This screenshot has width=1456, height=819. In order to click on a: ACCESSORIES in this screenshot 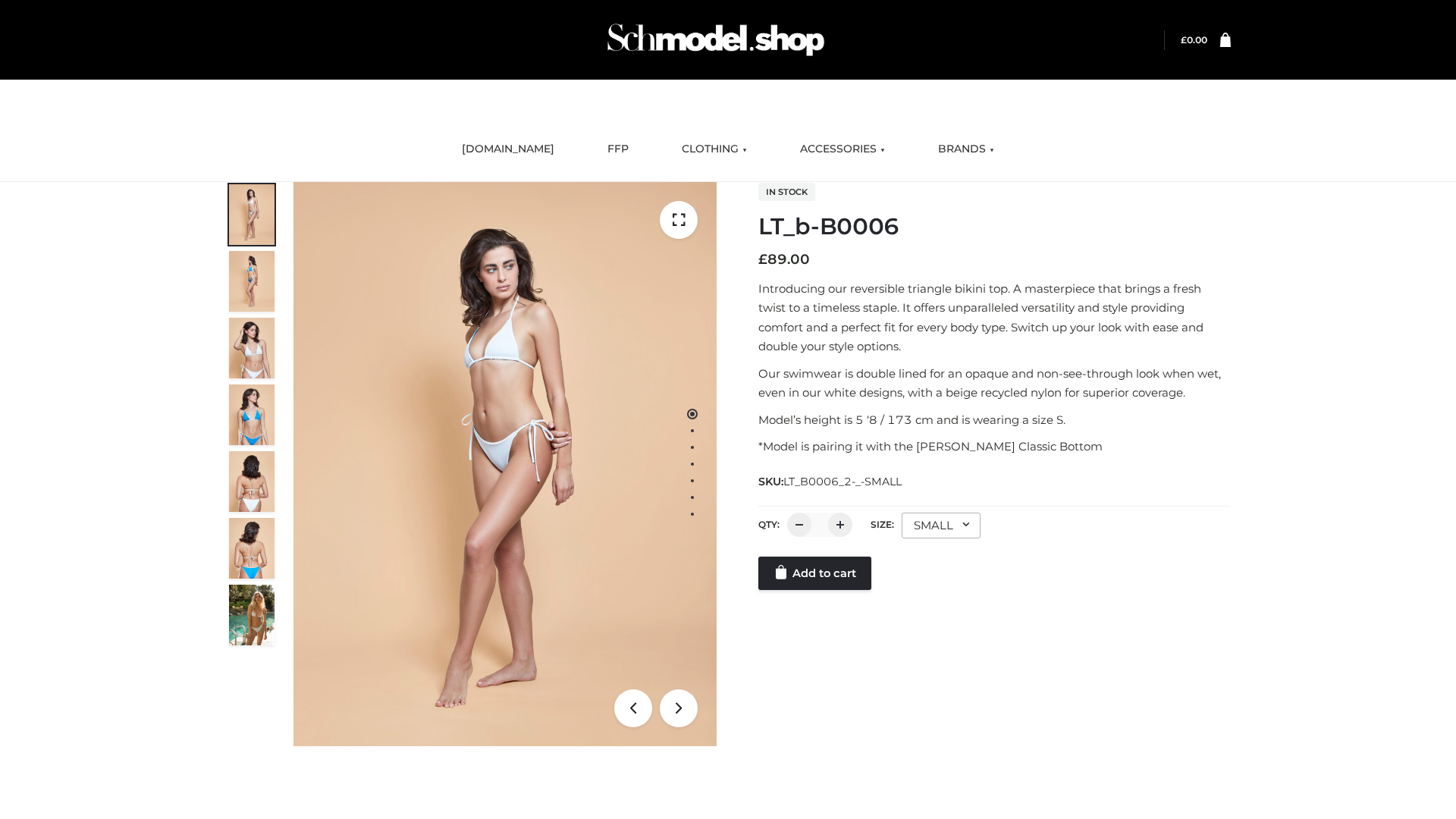, I will do `click(842, 150)`.